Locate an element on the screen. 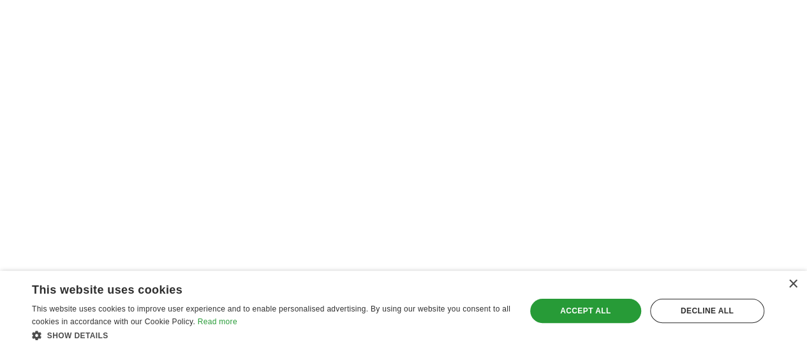  div: Accept all is located at coordinates (585, 311).